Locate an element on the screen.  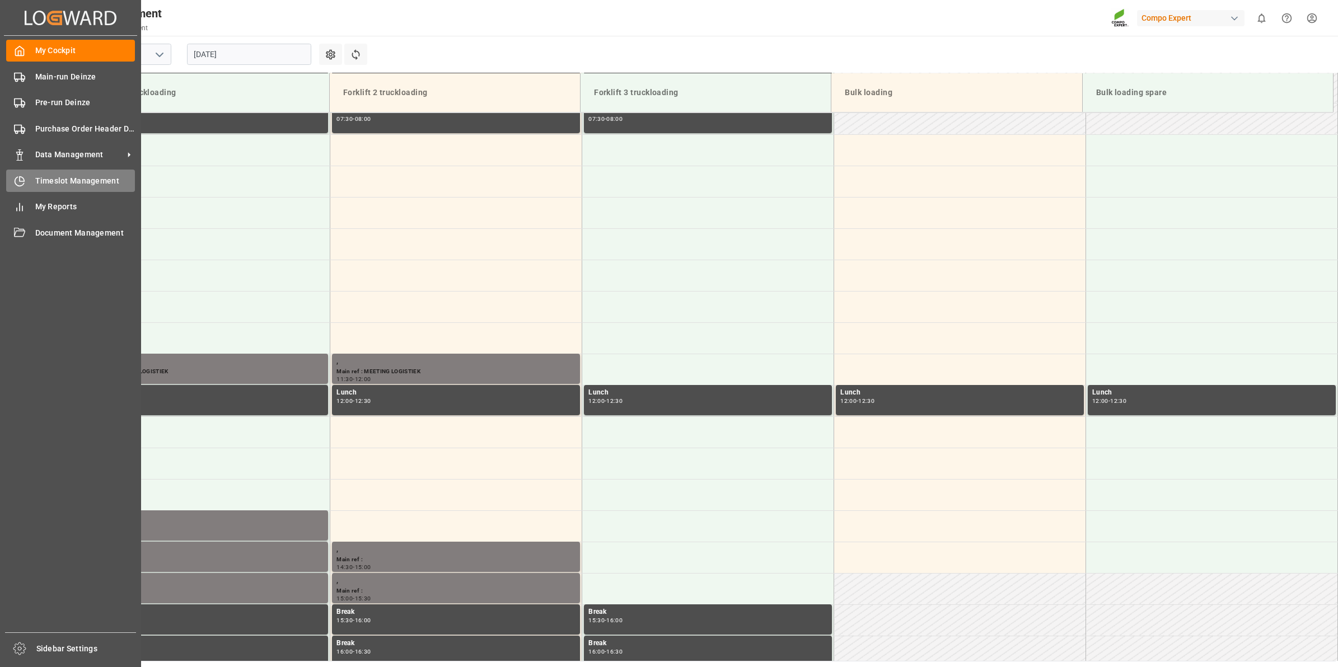
div: Bulk loading is located at coordinates (956, 92).